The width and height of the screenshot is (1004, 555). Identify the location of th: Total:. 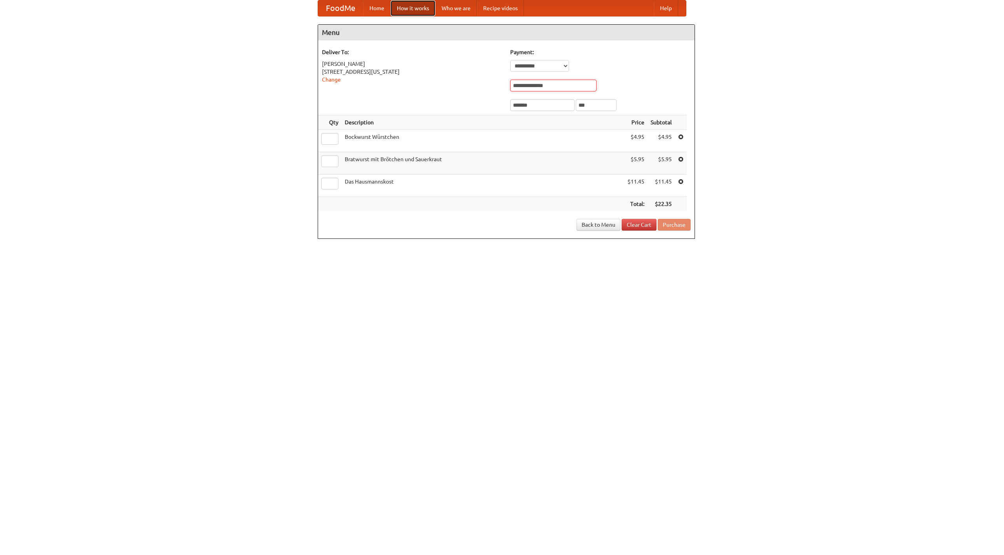
(636, 204).